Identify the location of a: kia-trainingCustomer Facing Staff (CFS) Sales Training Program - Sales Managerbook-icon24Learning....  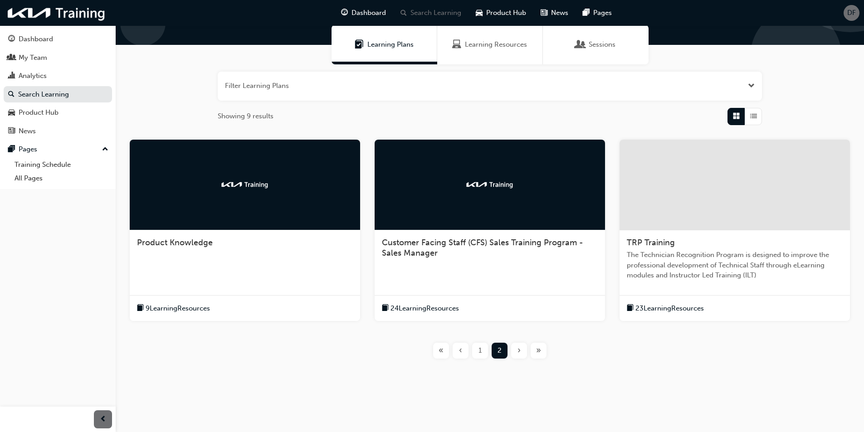
(490, 230).